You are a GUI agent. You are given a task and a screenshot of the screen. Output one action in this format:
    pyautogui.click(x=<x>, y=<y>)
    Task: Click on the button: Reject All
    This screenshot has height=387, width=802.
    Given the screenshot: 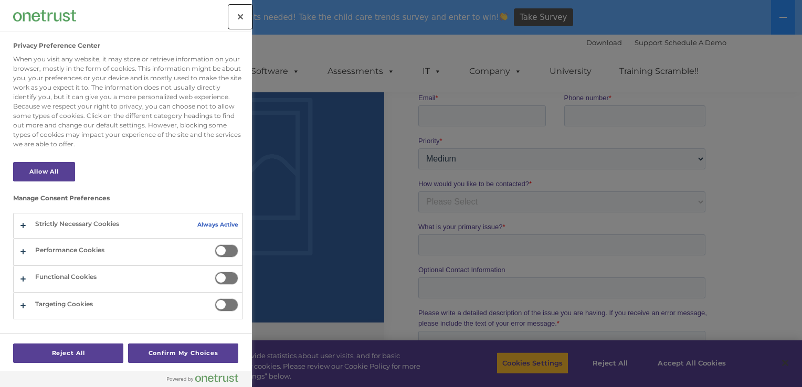 What is the action you would take?
    pyautogui.click(x=68, y=353)
    